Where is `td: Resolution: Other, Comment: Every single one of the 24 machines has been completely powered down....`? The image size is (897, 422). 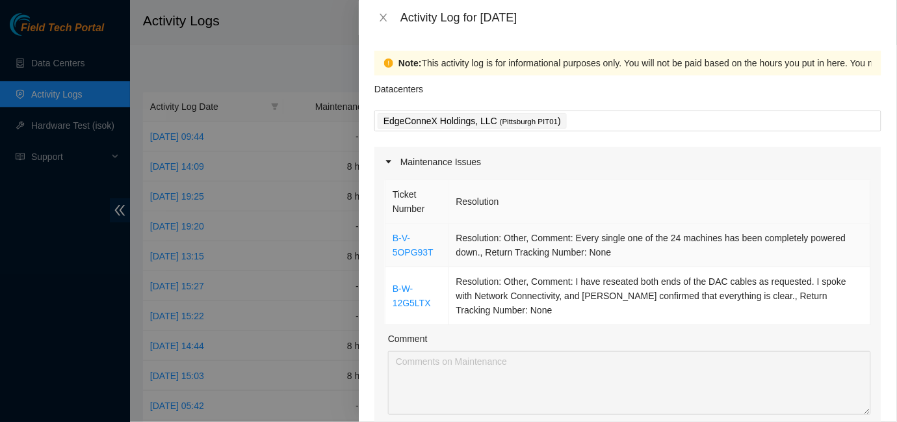
td: Resolution: Other, Comment: Every single one of the 24 machines has been completely powered down.... is located at coordinates (660, 245).